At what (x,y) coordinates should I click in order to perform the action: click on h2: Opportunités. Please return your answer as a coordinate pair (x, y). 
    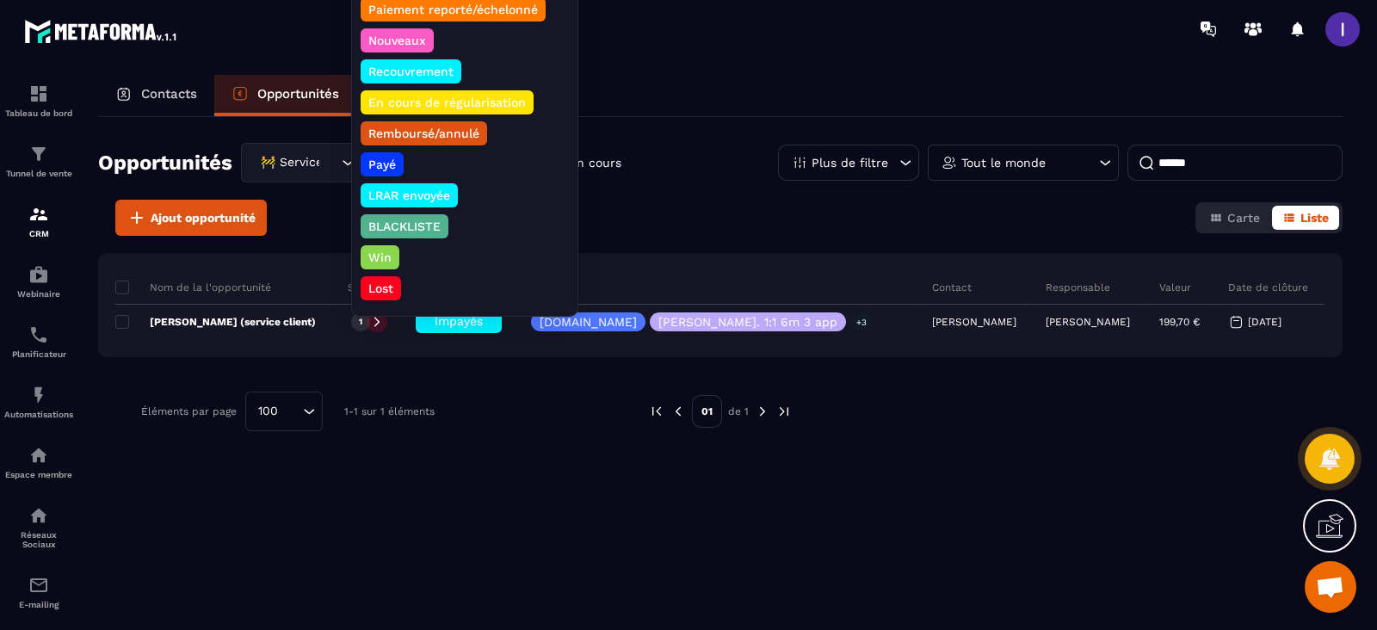
    Looking at the image, I should click on (165, 163).